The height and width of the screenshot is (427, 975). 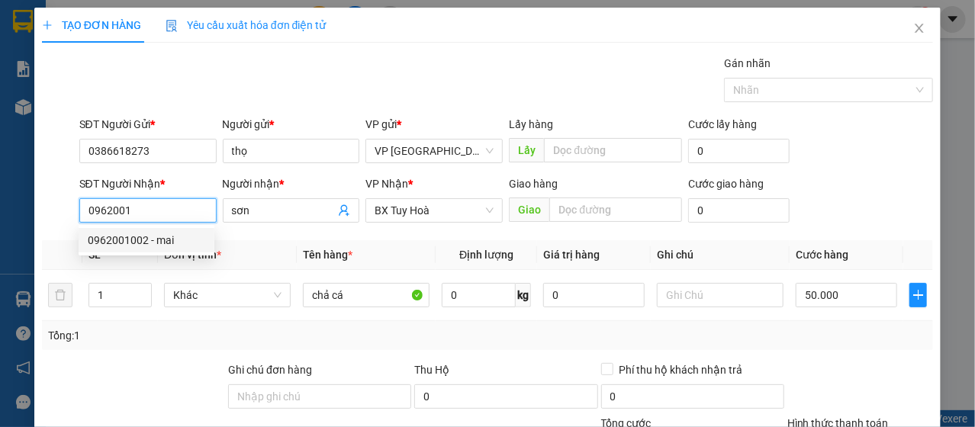 What do you see at coordinates (172, 26) in the screenshot?
I see `img: icon` at bounding box center [172, 26].